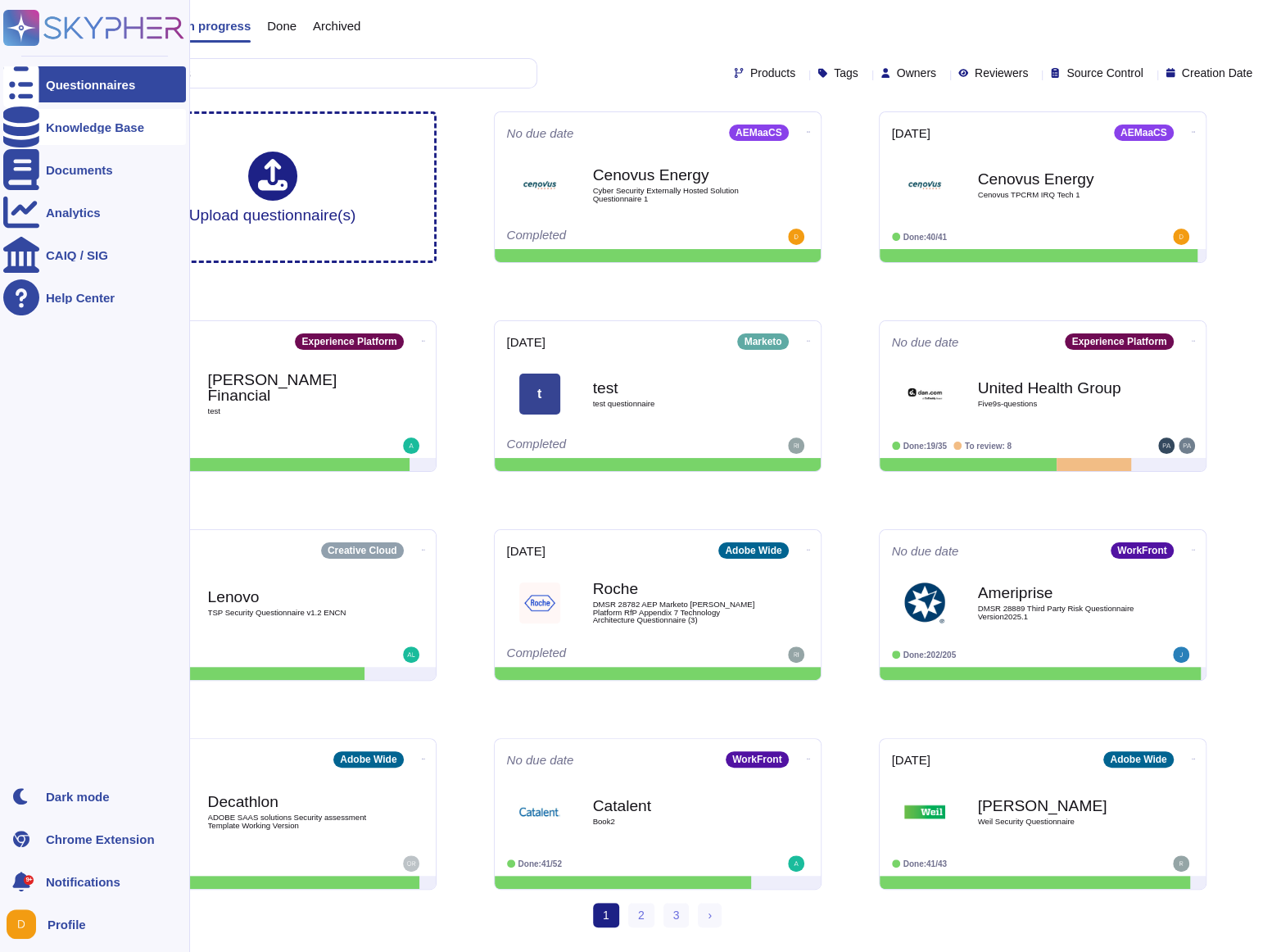 This screenshot has width=1272, height=952. What do you see at coordinates (301, 73) in the screenshot?
I see `input: Search by keywords` at bounding box center [301, 73].